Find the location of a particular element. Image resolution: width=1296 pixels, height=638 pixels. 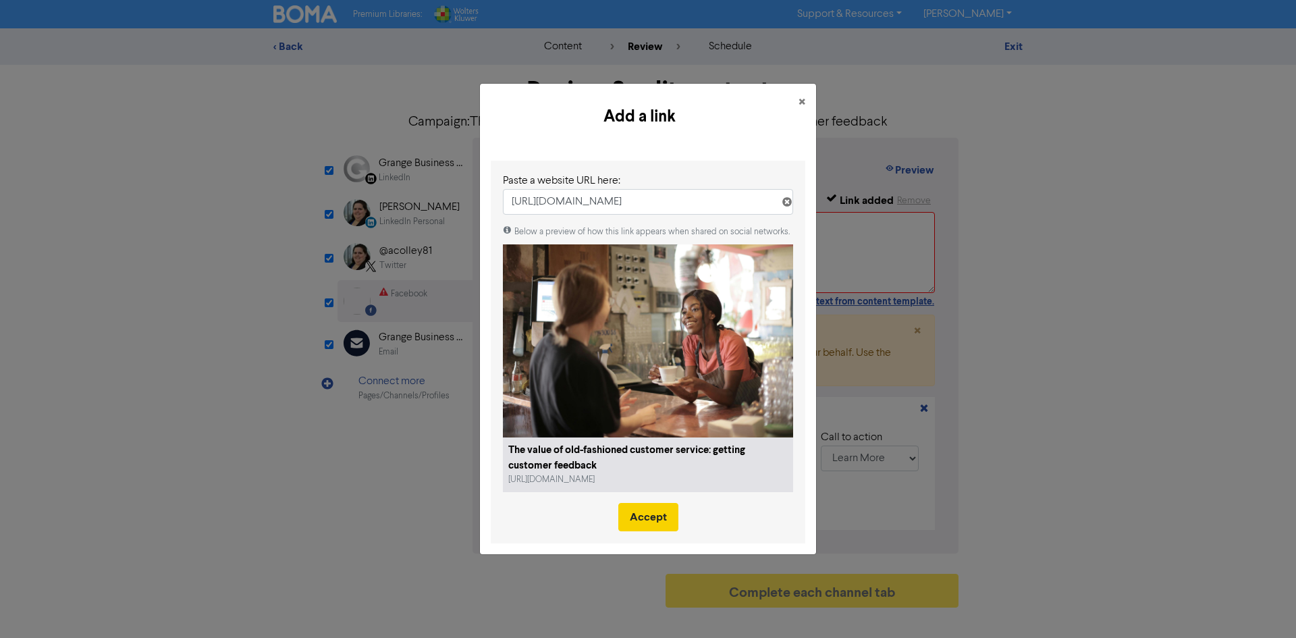

button: Close is located at coordinates (802, 103).